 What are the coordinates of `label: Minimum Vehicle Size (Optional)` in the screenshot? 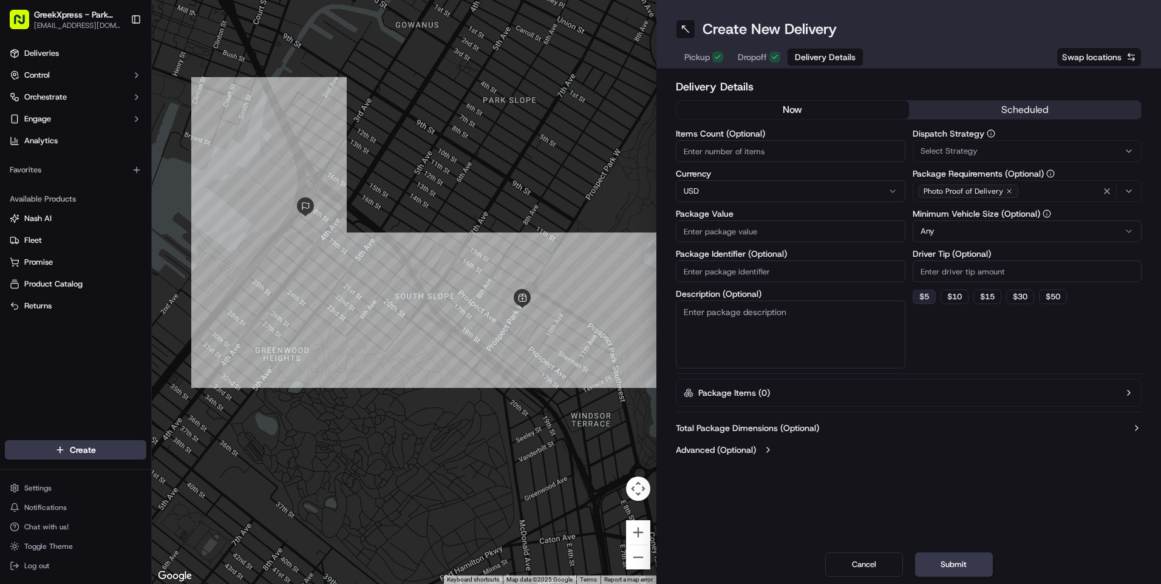 It's located at (1027, 214).